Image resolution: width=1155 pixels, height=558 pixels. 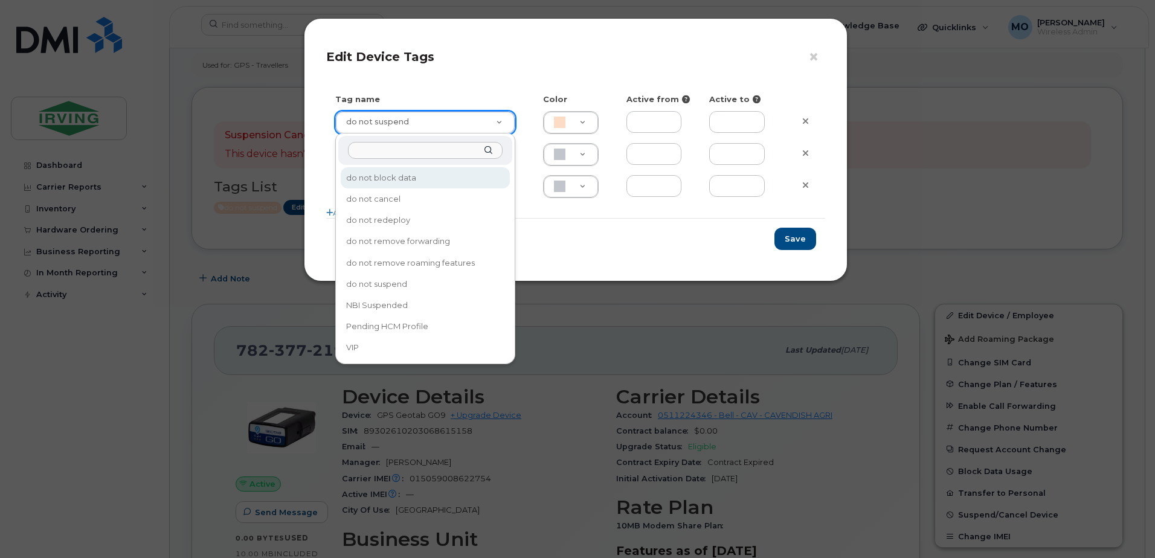 I want to click on div: do not redeploy, so click(x=425, y=220).